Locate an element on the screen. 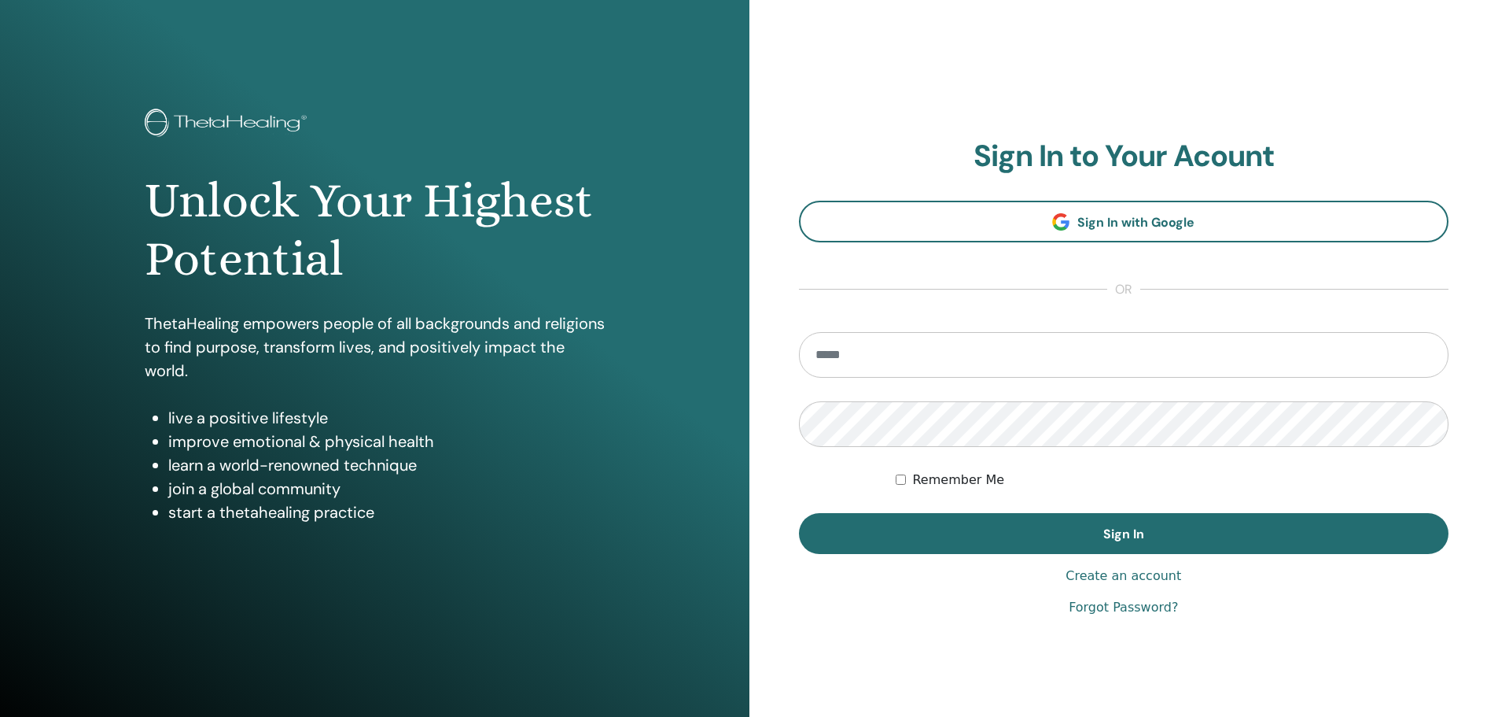 The image size is (1498, 717). li: improve emotional & physical health is located at coordinates (386, 441).